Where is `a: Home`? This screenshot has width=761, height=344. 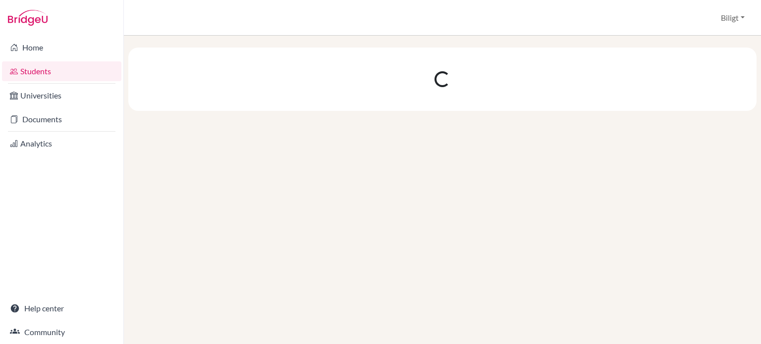 a: Home is located at coordinates (61, 48).